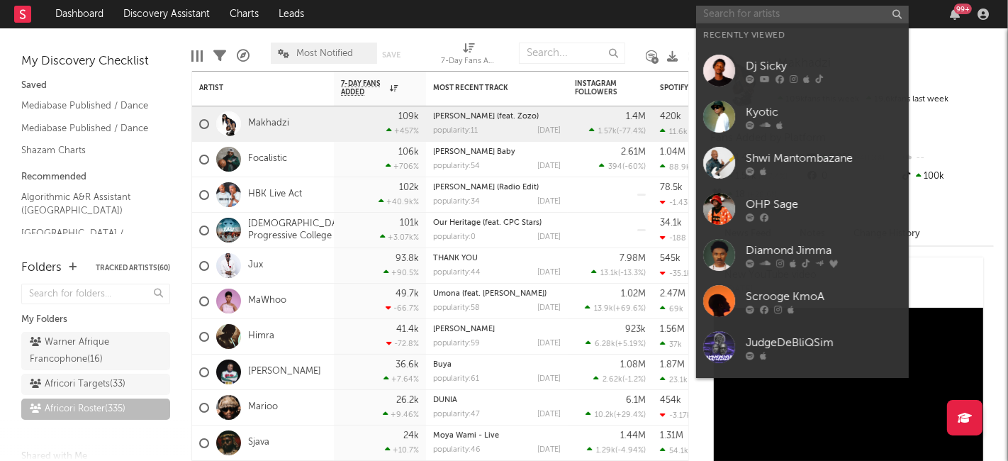 This screenshot has height=461, width=1008. What do you see at coordinates (633, 435) in the screenshot?
I see `div: 1.44M` at bounding box center [633, 435].